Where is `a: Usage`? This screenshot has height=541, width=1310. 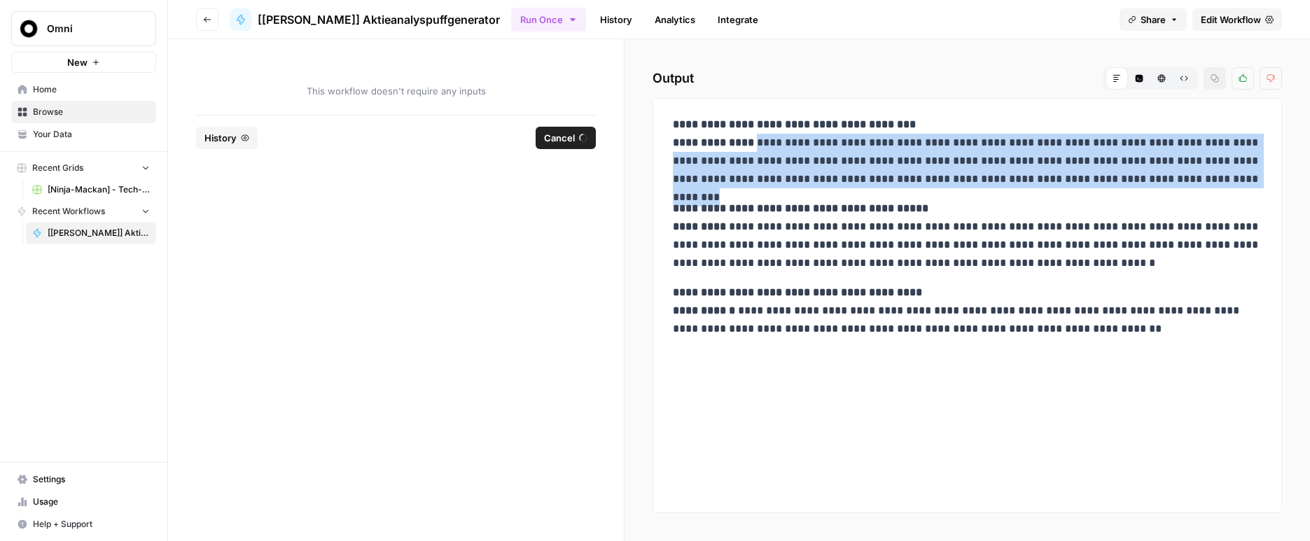 a: Usage is located at coordinates (83, 502).